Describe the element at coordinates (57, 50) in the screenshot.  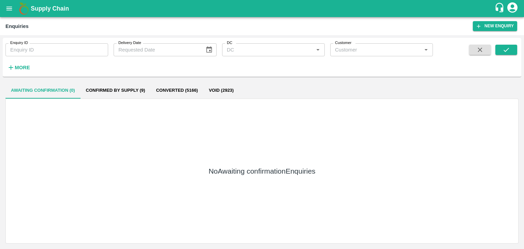
I see `input: Enquiry ID` at that location.